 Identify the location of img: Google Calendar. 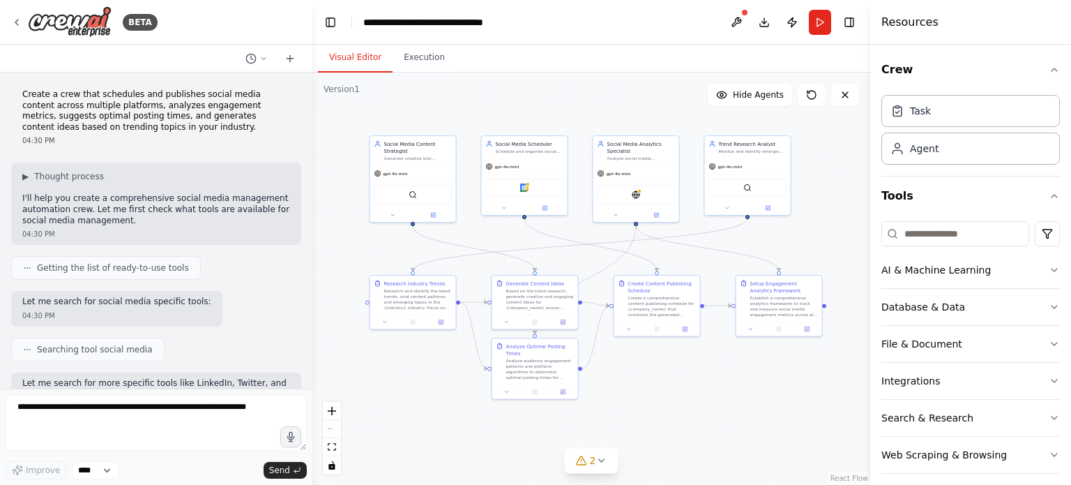
(524, 188).